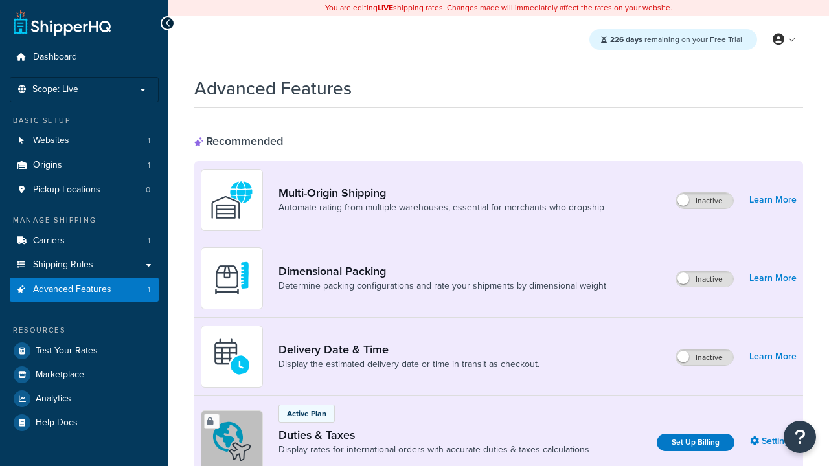 The height and width of the screenshot is (466, 829). I want to click on a: Dimensional Packing, so click(442, 271).